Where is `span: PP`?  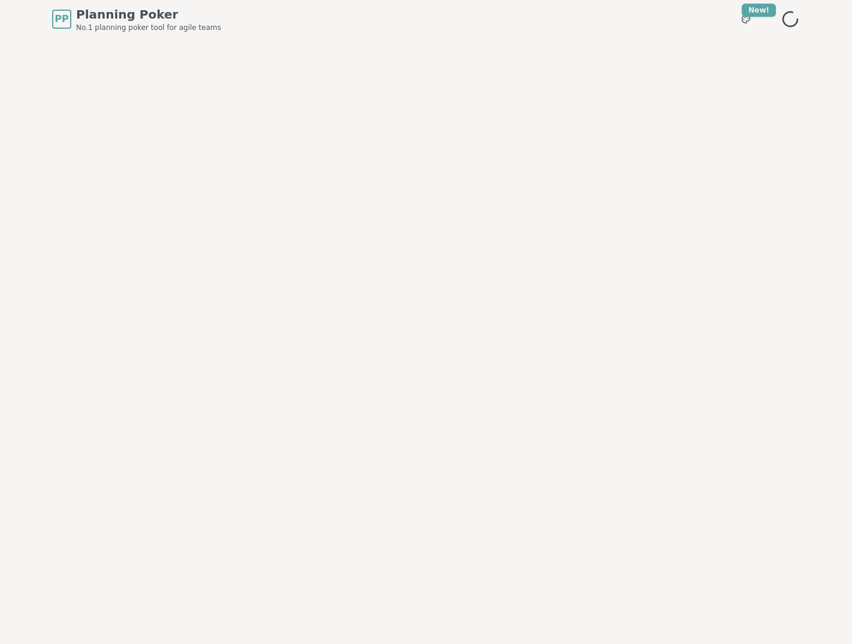 span: PP is located at coordinates (61, 19).